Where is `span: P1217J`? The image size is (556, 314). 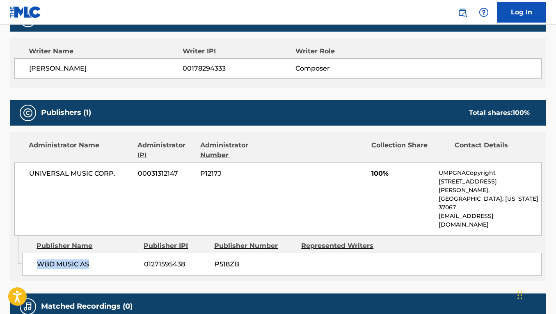
span: P1217J is located at coordinates (239, 174).